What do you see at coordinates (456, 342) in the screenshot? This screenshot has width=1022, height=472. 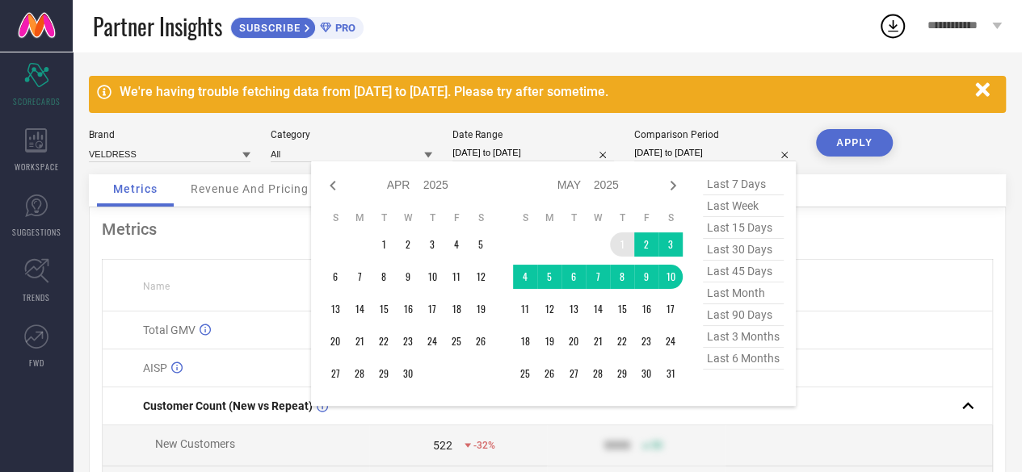 I see `td: Fri Apr 25 2025` at bounding box center [456, 342].